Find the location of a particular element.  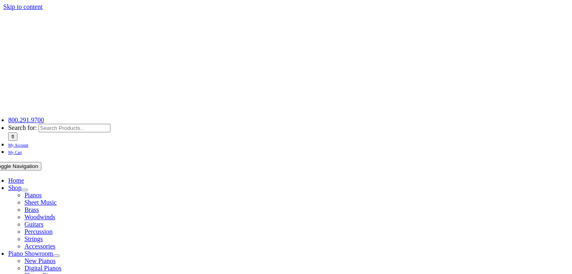

span: Digital Pianos is located at coordinates (43, 268).